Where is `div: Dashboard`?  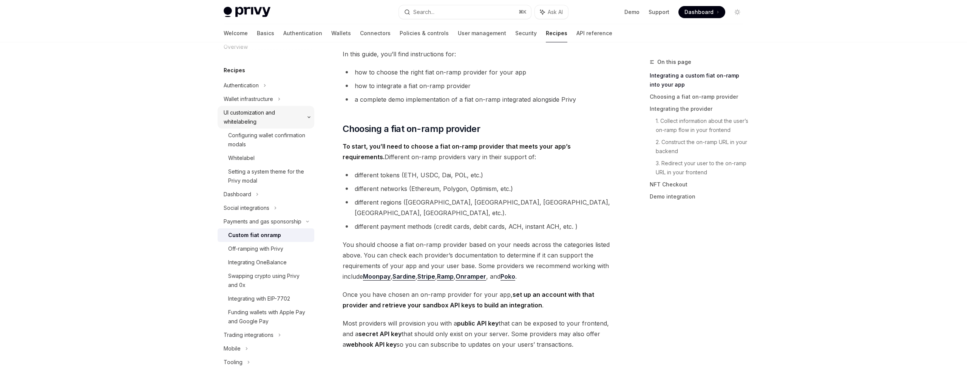
div: Dashboard is located at coordinates (237, 194).